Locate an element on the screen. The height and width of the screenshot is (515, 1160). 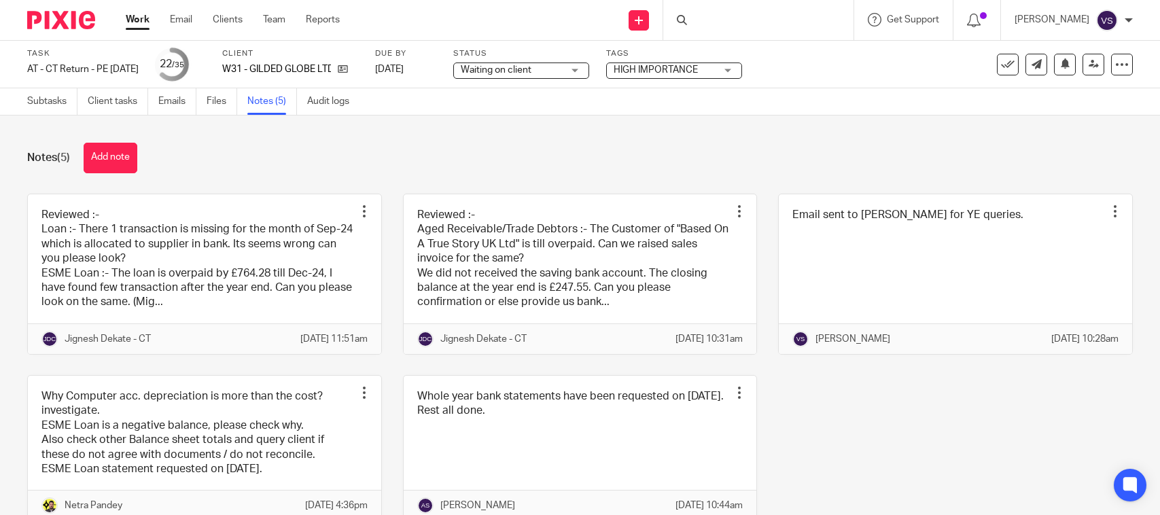
h1: Notes is located at coordinates (48, 158).